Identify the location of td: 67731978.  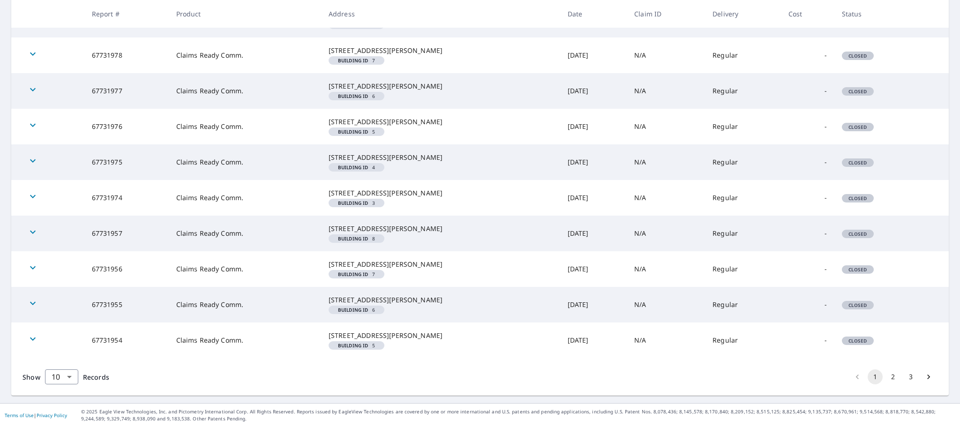
(127, 55).